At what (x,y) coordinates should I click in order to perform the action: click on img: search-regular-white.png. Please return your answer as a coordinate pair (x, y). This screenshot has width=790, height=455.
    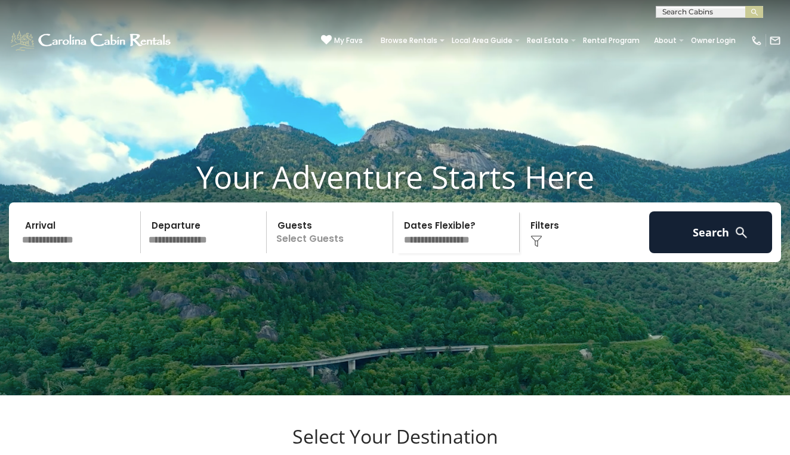
    Looking at the image, I should click on (742, 232).